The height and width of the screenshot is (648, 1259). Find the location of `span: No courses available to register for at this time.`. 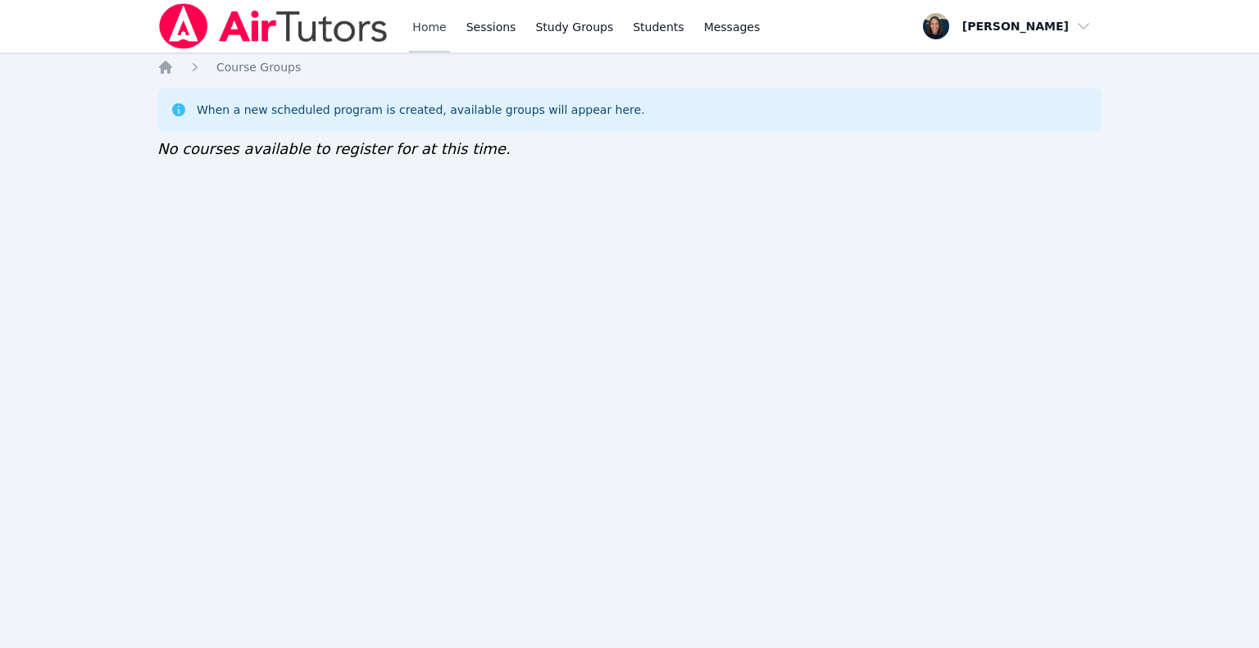

span: No courses available to register for at this time. is located at coordinates (333, 148).